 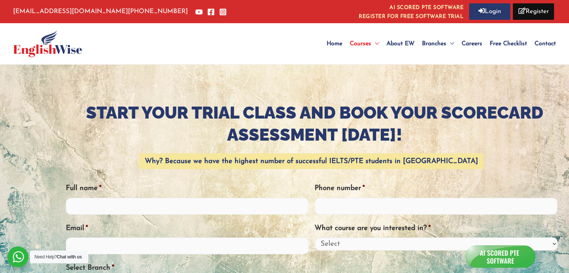 What do you see at coordinates (335, 44) in the screenshot?
I see `span: Home` at bounding box center [335, 44].